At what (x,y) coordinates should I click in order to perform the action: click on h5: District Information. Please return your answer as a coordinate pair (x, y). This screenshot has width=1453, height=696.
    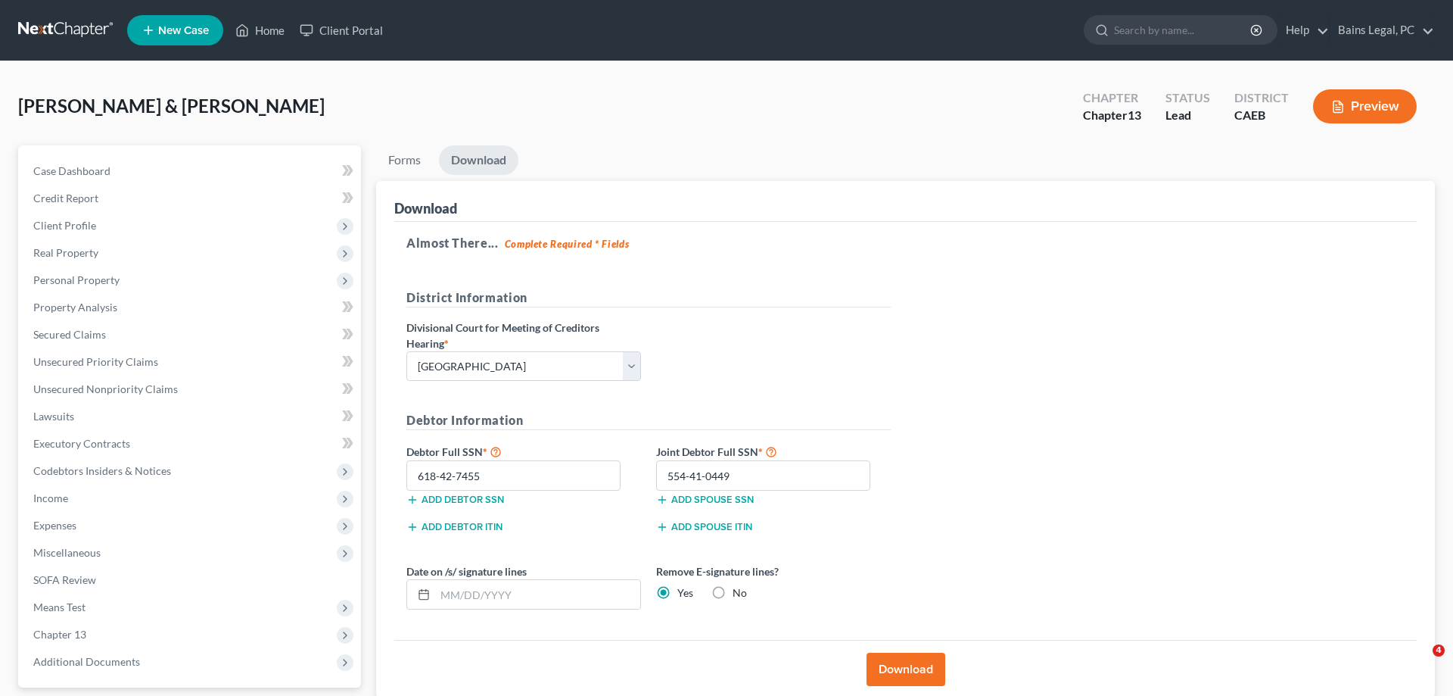
    Looking at the image, I should click on (649, 297).